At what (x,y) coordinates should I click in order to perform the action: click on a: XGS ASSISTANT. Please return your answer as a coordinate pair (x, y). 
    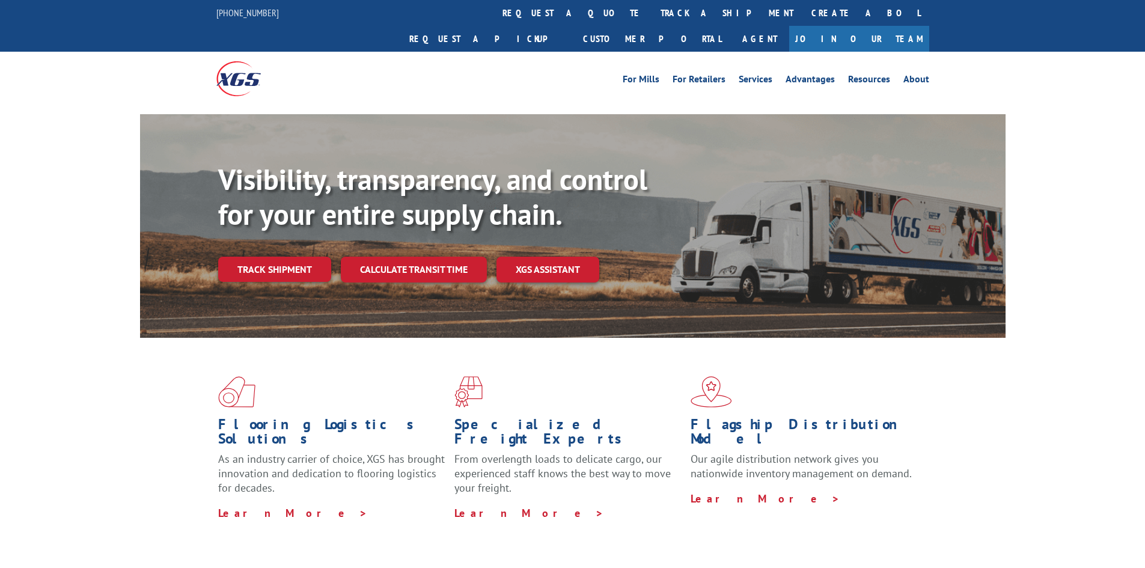
    Looking at the image, I should click on (548, 269).